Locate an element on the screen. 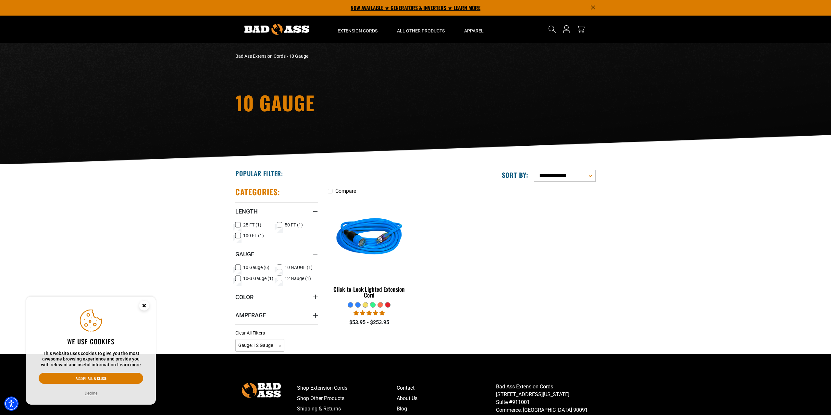 This screenshot has height=415, width=831. button: Decline is located at coordinates (91, 393).